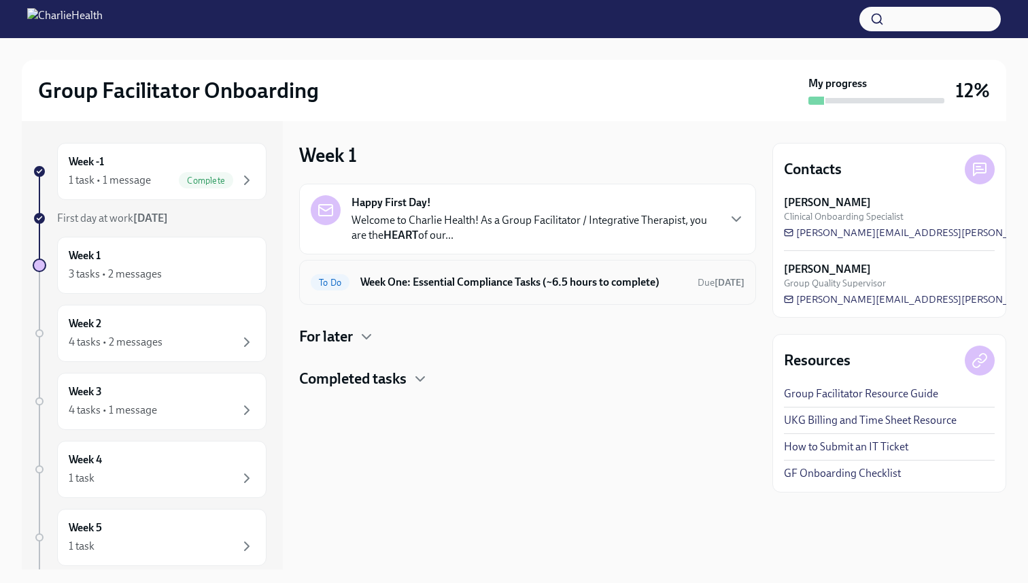 The height and width of the screenshot is (583, 1028). Describe the element at coordinates (150, 469) in the screenshot. I see `a: Week 41 task` at that location.